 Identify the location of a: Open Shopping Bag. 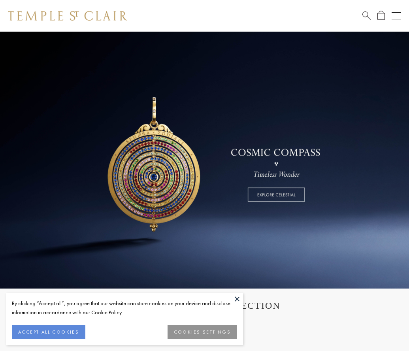
(381, 15).